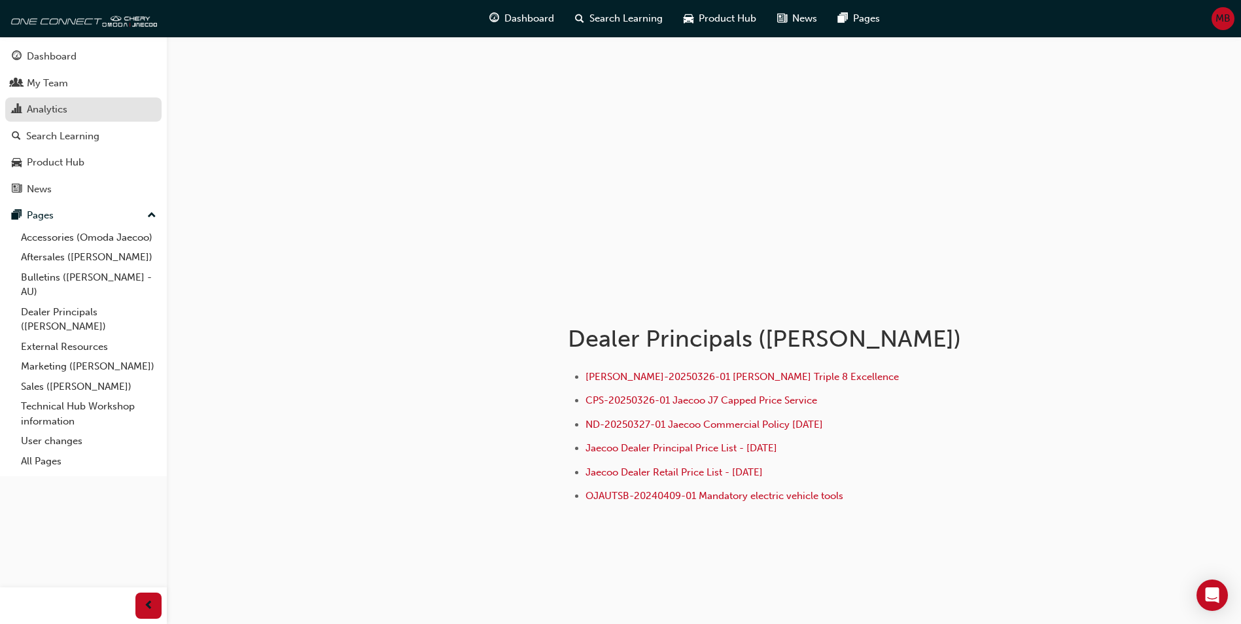  Describe the element at coordinates (859, 18) in the screenshot. I see `a: pages-iconPages` at that location.